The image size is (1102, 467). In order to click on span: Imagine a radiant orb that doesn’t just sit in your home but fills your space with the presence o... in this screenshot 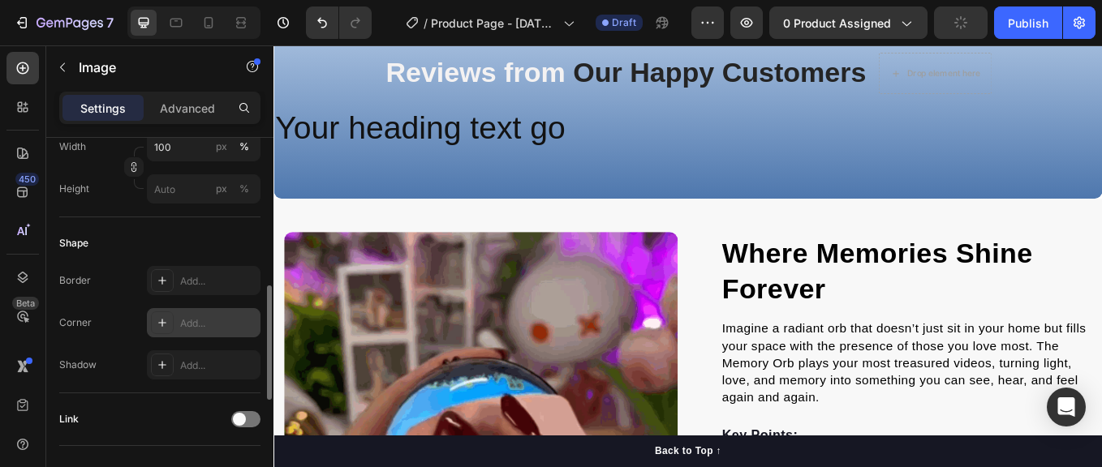, I will do `click(740, 374)`.